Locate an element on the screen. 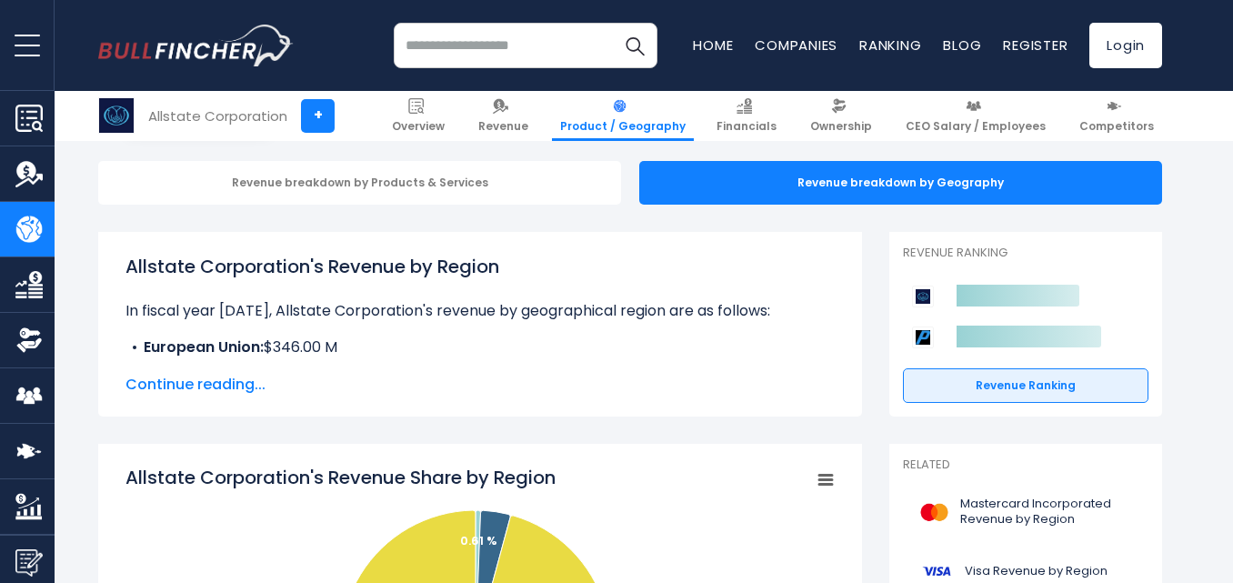  span: Financials is located at coordinates (747, 126).